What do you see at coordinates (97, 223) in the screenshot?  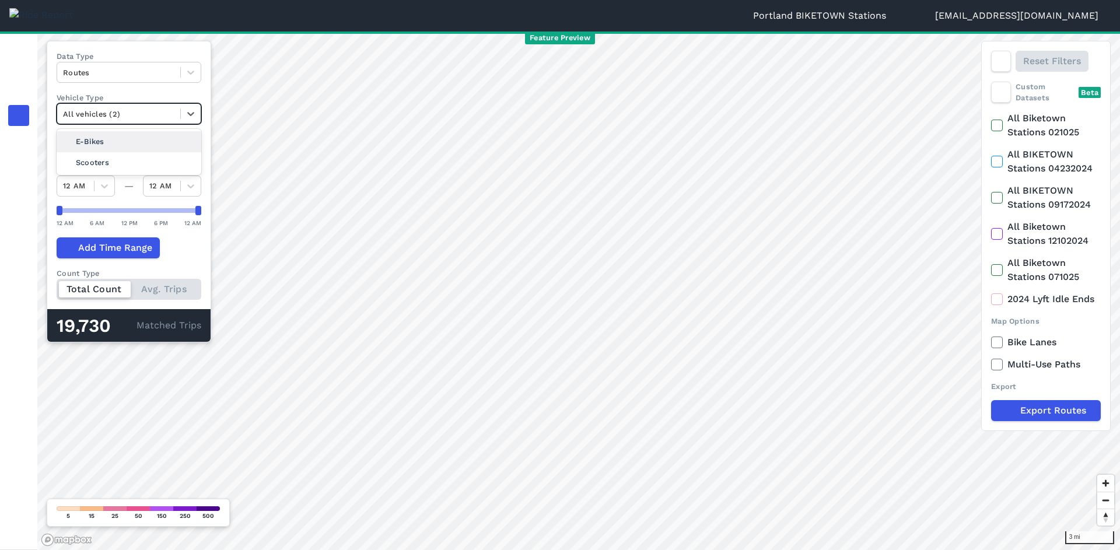 I see `div: 6 AM` at bounding box center [97, 223].